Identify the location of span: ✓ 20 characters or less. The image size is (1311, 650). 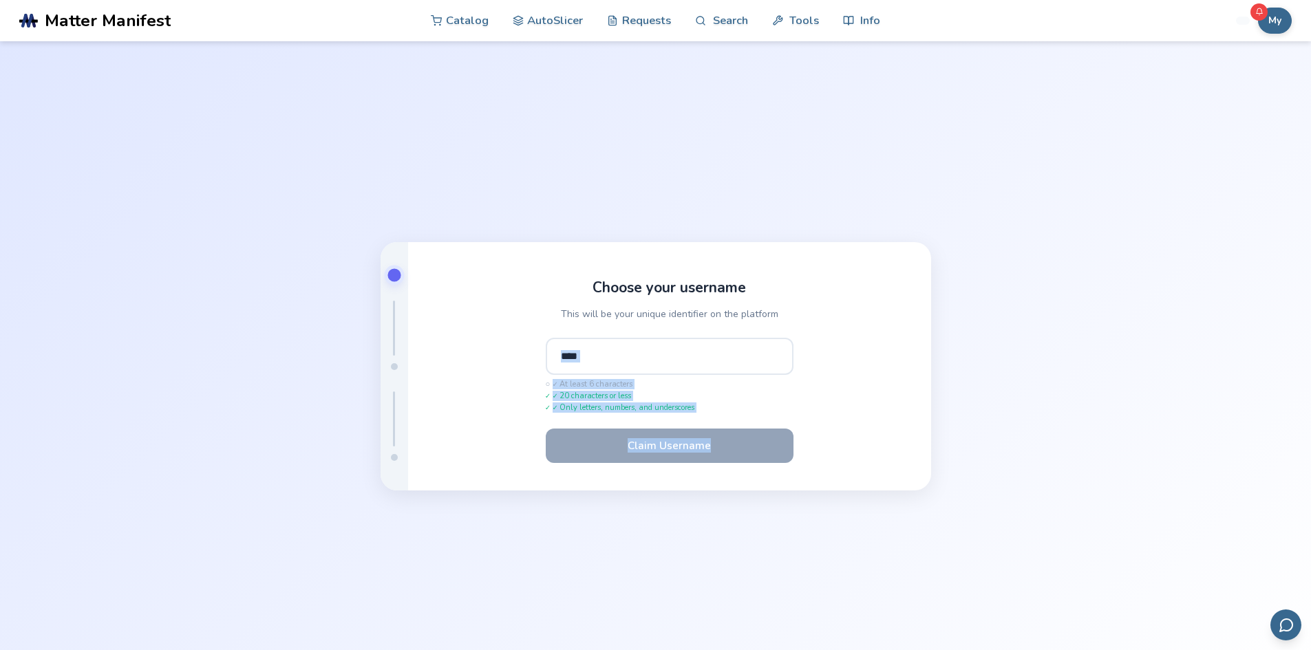
(670, 396).